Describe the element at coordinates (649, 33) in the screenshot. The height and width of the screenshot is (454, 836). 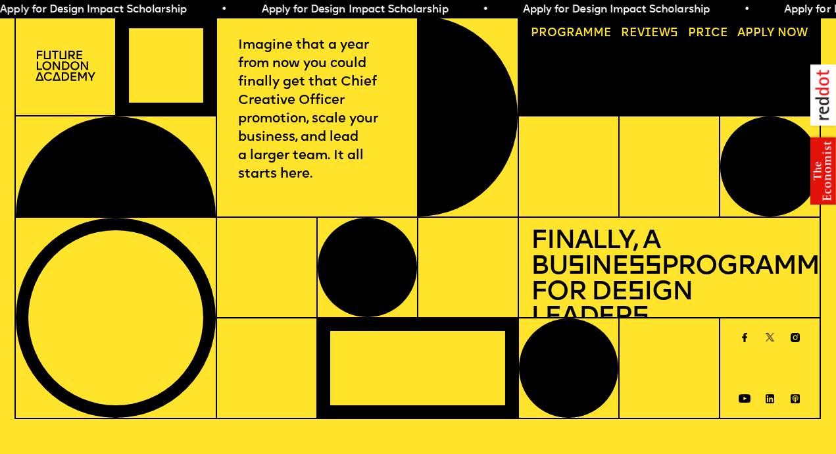
I see `a: Reviews` at that location.